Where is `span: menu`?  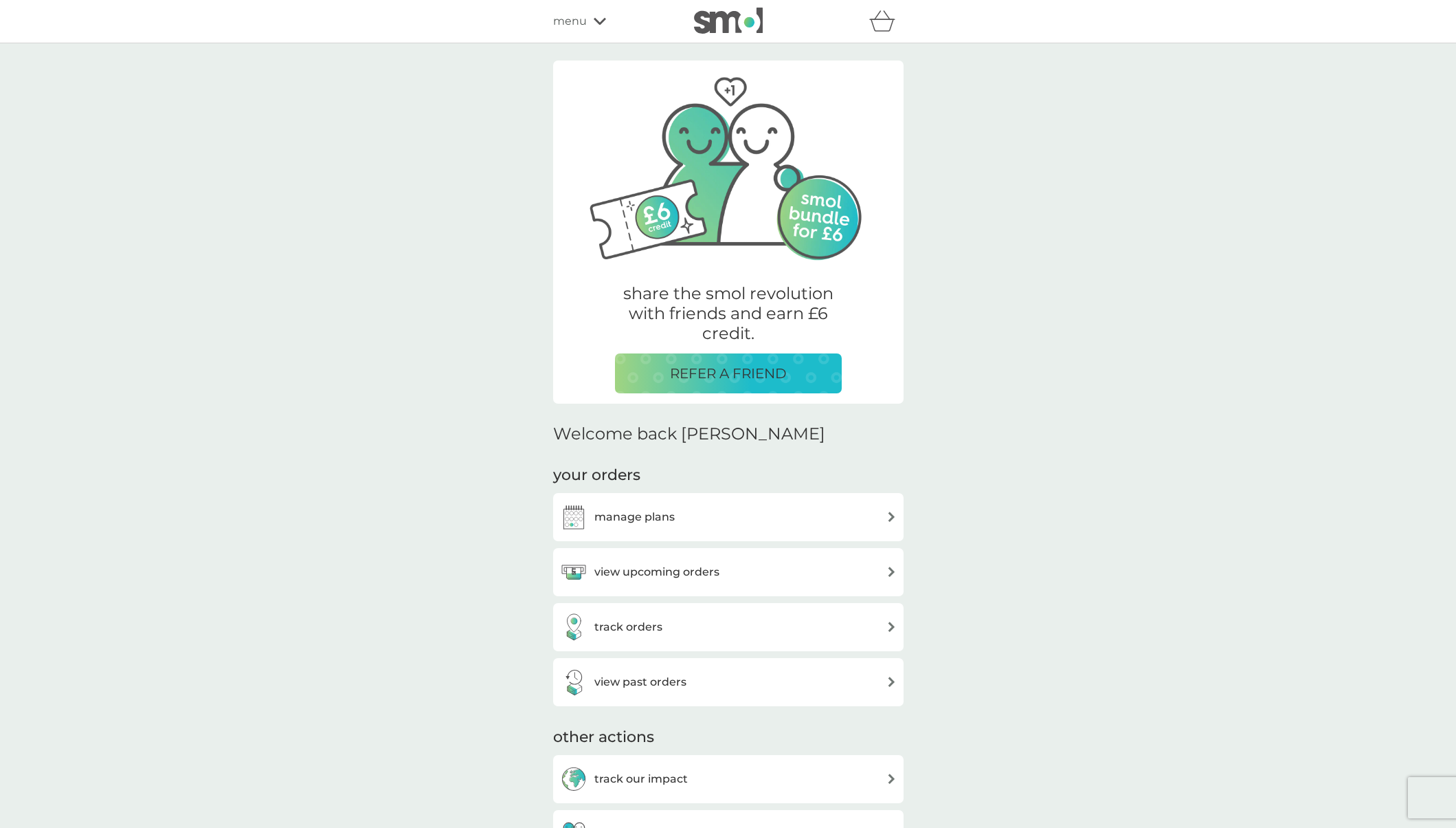 span: menu is located at coordinates (570, 22).